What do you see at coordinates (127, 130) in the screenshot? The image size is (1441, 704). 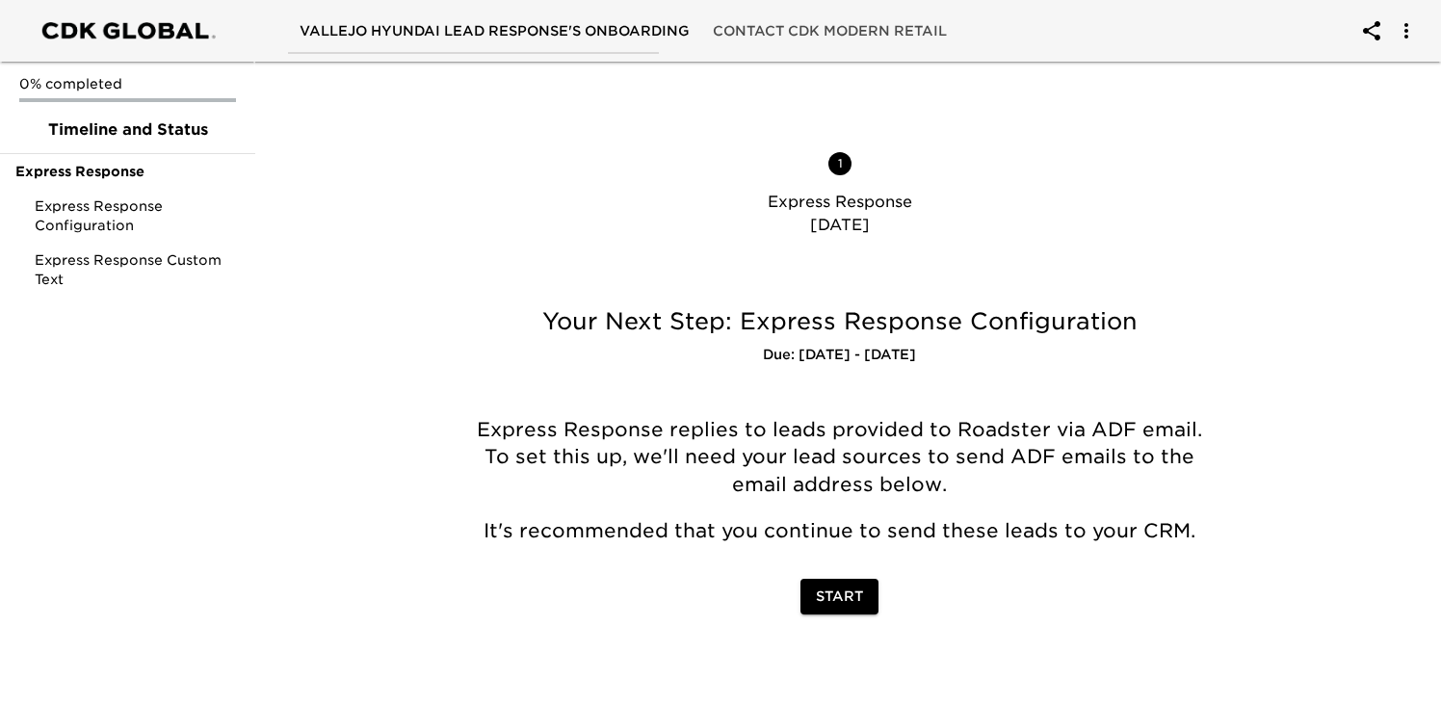 I see `span: Timeline and Status` at bounding box center [127, 130].